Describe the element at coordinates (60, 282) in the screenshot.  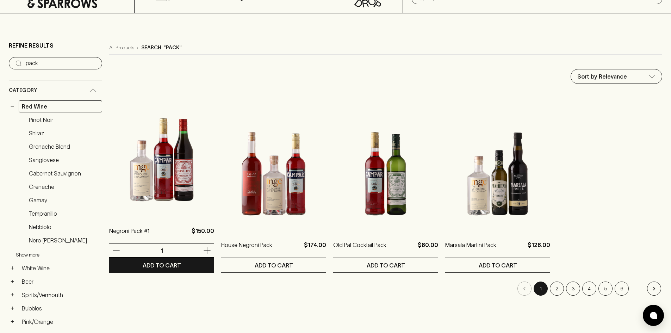
I see `a: Beer` at that location.